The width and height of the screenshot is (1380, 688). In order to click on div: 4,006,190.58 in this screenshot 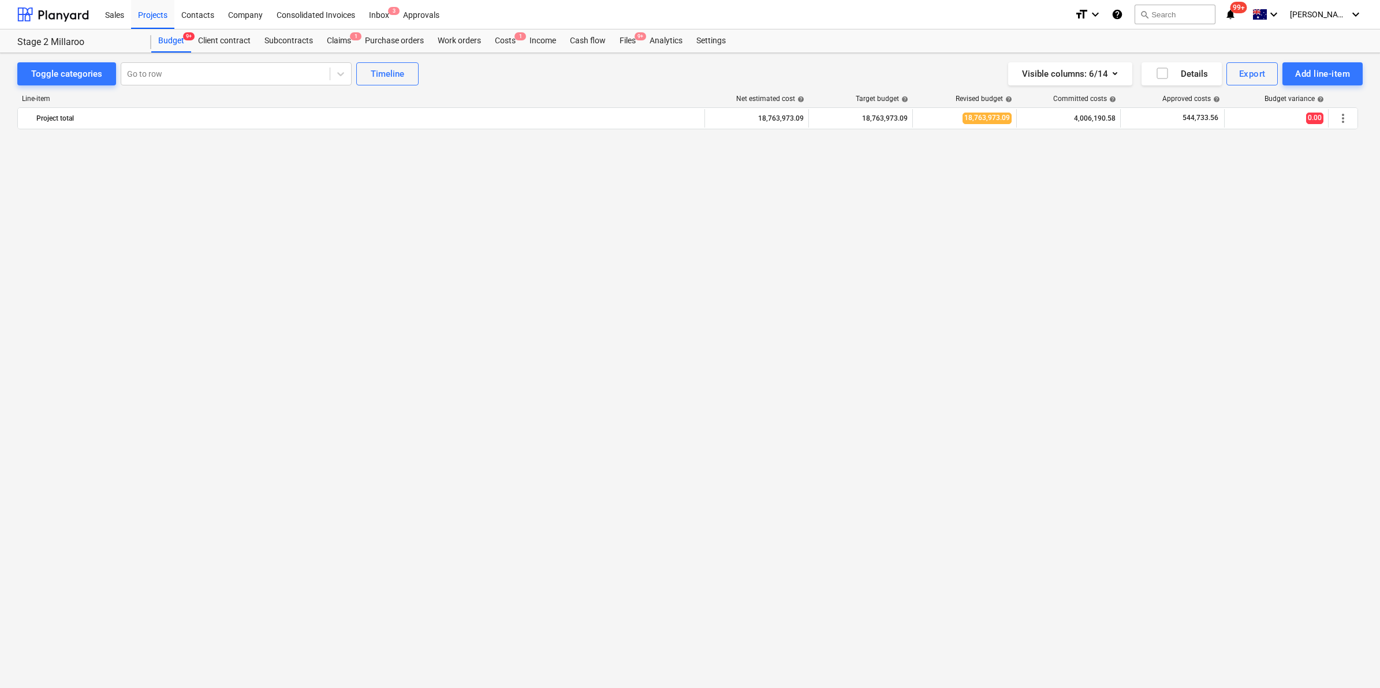, I will do `click(1068, 118)`.